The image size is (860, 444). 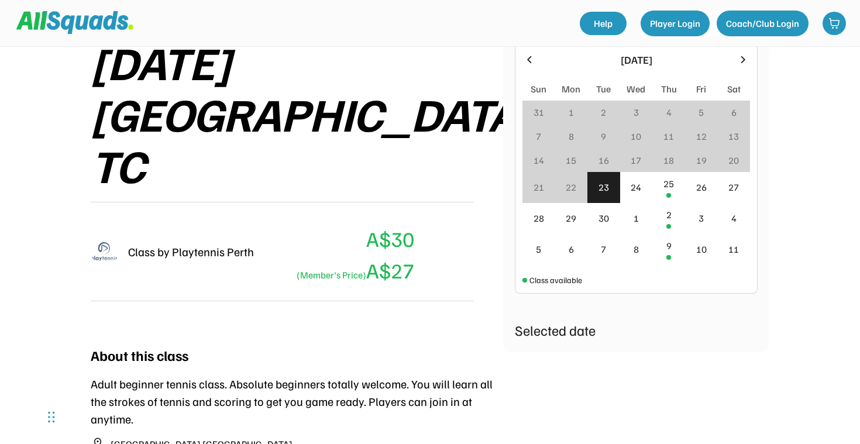 What do you see at coordinates (668, 160) in the screenshot?
I see `div: 18` at bounding box center [668, 160].